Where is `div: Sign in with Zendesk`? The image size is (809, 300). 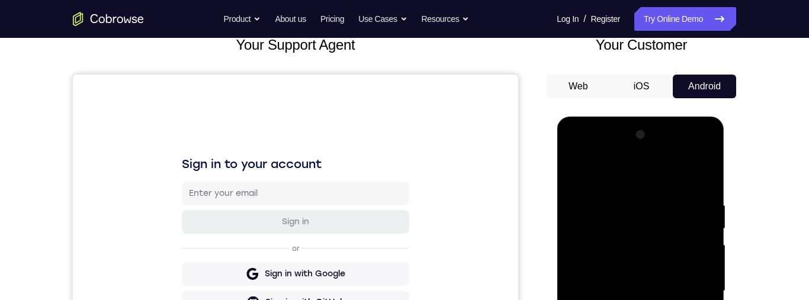 div: Sign in with Zendesk is located at coordinates (232, 285).